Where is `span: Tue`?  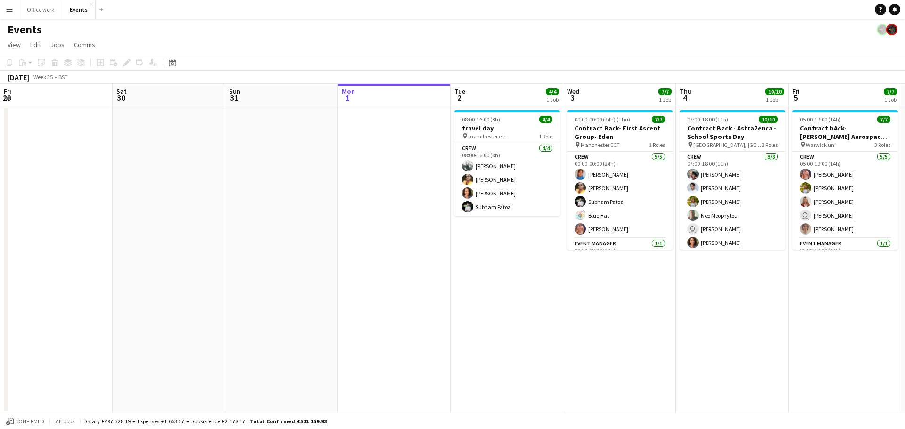
span: Tue is located at coordinates (459, 91).